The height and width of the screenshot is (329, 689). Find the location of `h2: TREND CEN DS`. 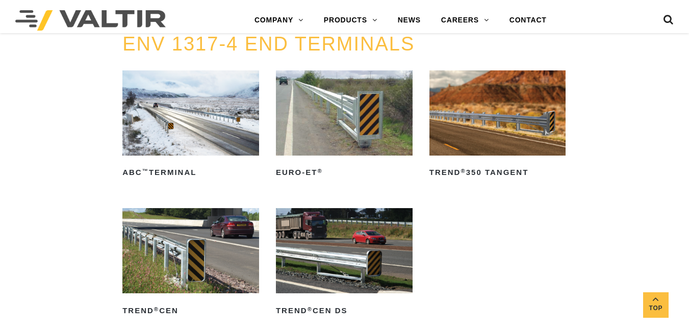

h2: TREND CEN DS is located at coordinates (344, 311).